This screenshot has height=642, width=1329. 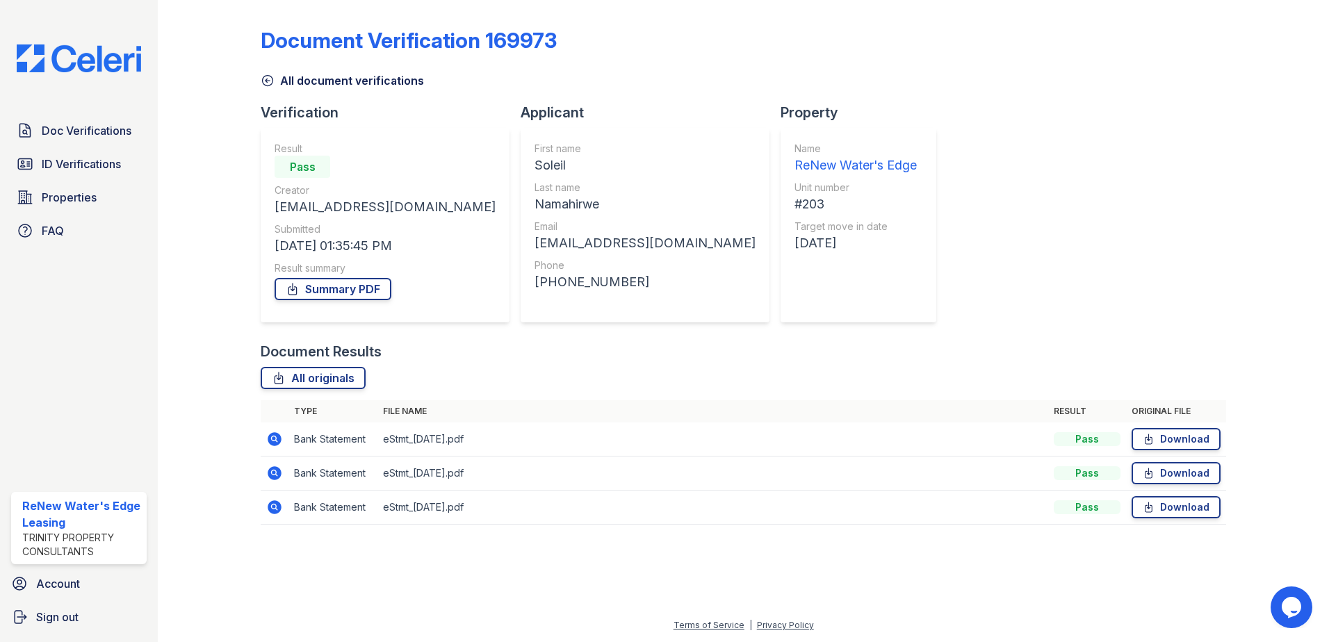 What do you see at coordinates (855, 165) in the screenshot?
I see `div: ReNew Water's Edge` at bounding box center [855, 165].